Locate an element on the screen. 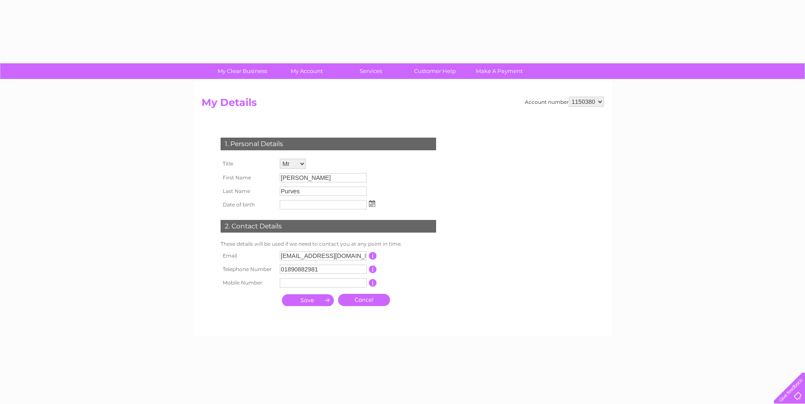 The width and height of the screenshot is (805, 404). td: These details will be used if we need to contact you at any point in time. is located at coordinates (328, 244).